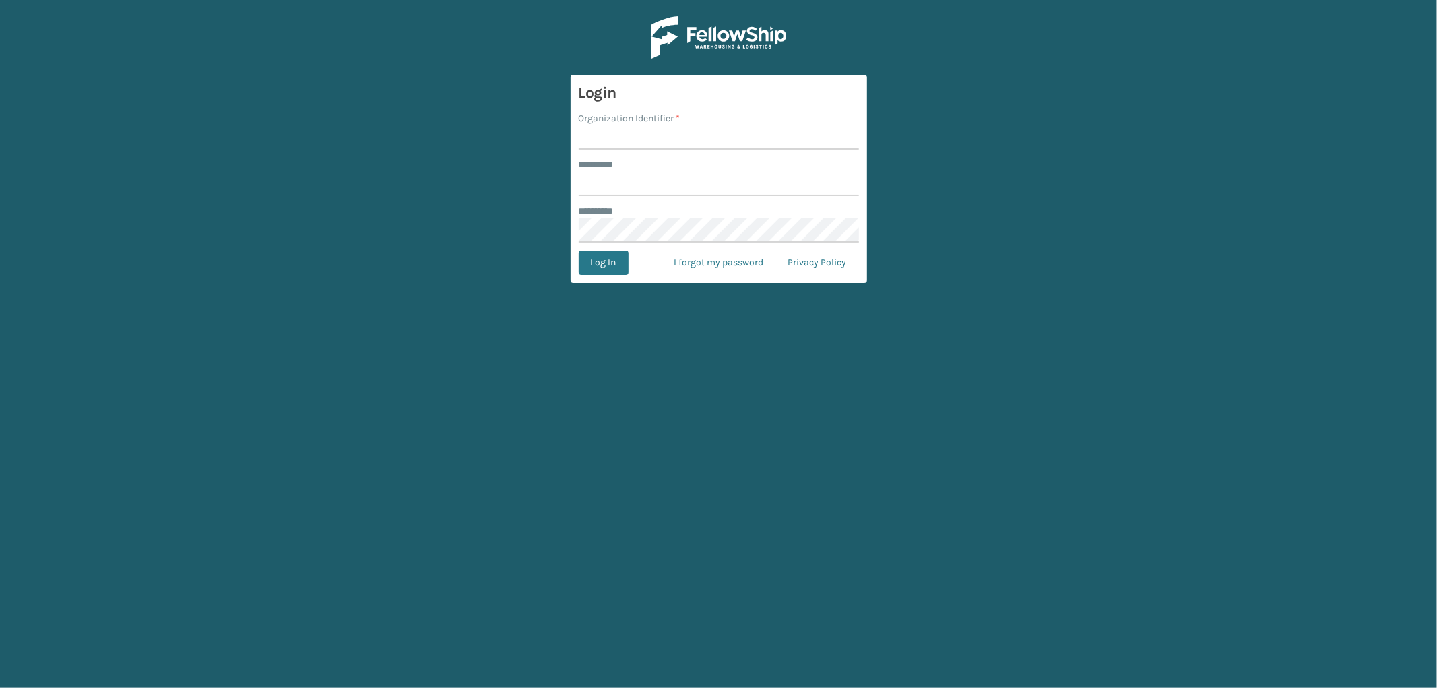  What do you see at coordinates (719, 263) in the screenshot?
I see `a: I forgot my password` at bounding box center [719, 263].